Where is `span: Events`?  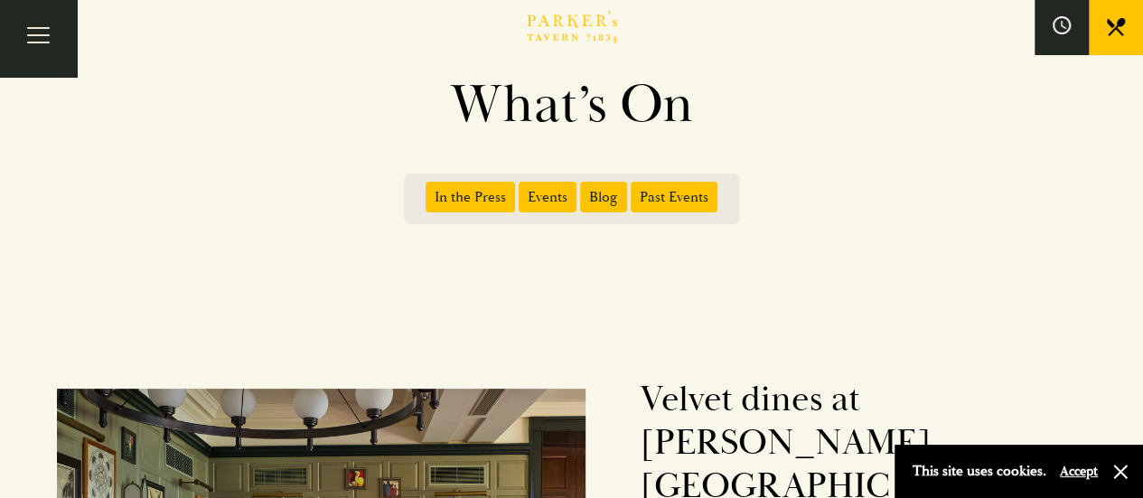 span: Events is located at coordinates (548, 197).